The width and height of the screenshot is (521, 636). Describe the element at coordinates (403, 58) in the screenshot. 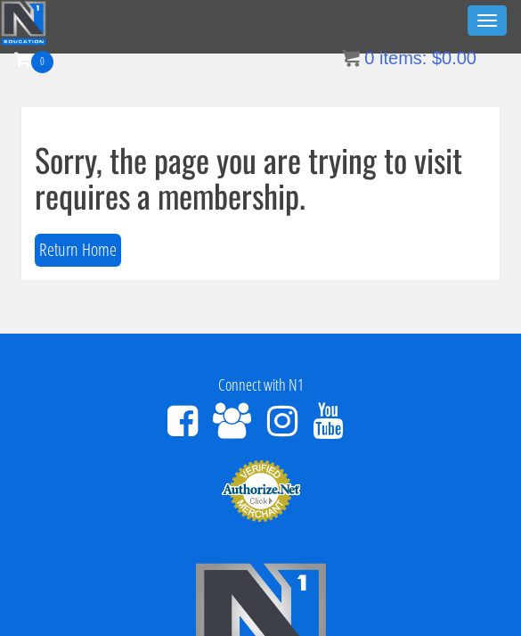

I see `span: items:` at that location.